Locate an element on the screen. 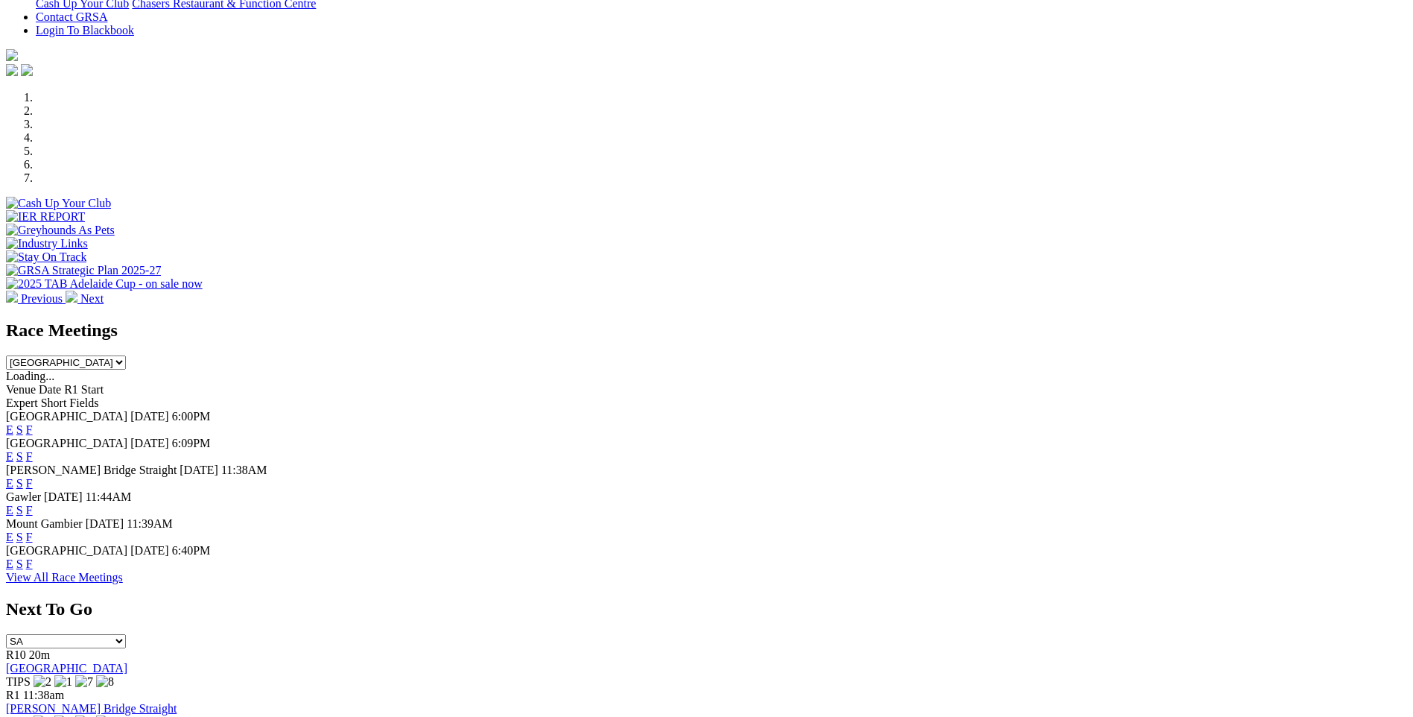  img: Cash Up Your Club is located at coordinates (58, 203).